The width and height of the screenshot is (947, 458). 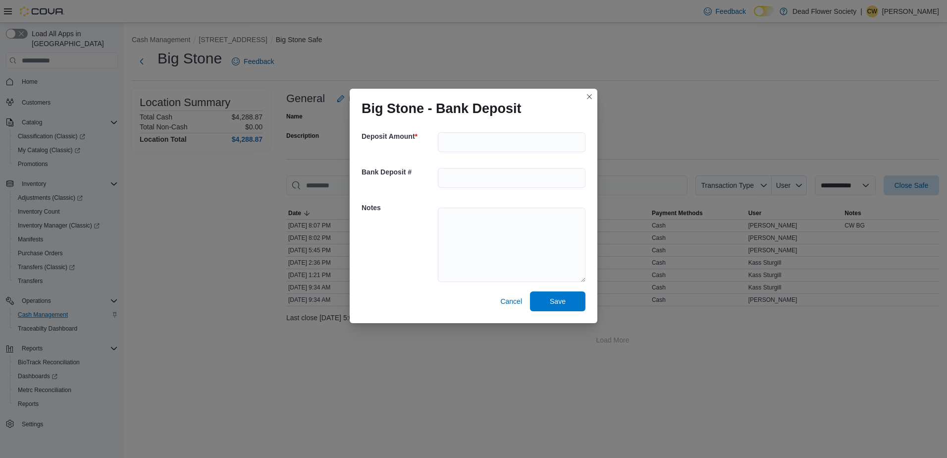 What do you see at coordinates (511, 301) in the screenshot?
I see `button: Cancel` at bounding box center [511, 301].